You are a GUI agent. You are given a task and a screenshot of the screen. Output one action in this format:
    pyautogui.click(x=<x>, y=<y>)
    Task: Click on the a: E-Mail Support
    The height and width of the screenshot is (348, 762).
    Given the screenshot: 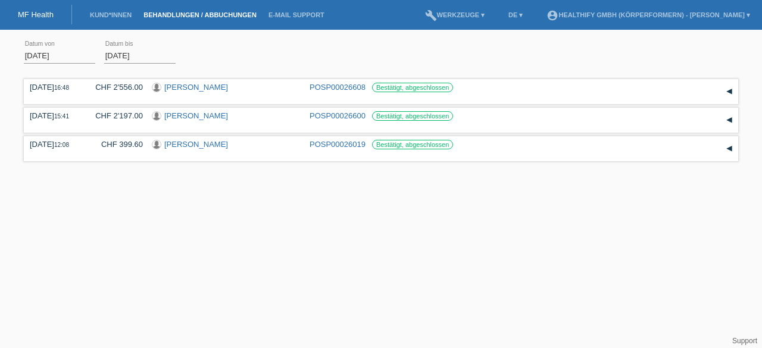 What is the action you would take?
    pyautogui.click(x=296, y=15)
    